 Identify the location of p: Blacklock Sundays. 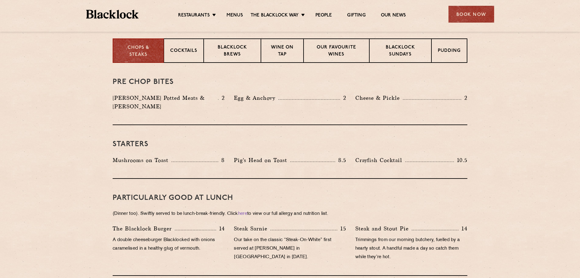
(401, 51).